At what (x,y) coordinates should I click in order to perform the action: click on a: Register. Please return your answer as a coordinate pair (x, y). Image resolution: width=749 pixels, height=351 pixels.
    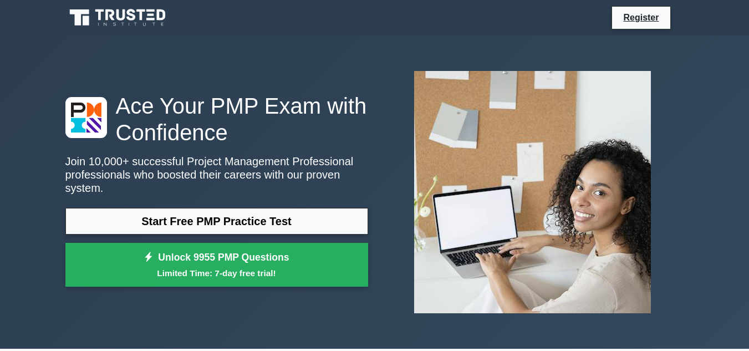
    Looking at the image, I should click on (641, 17).